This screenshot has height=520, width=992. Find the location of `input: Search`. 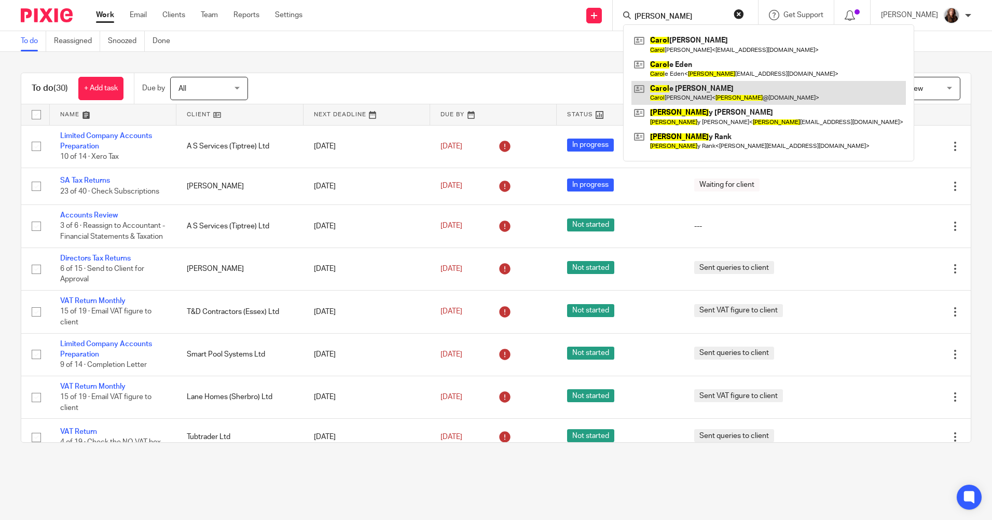

input: Search is located at coordinates (680, 17).